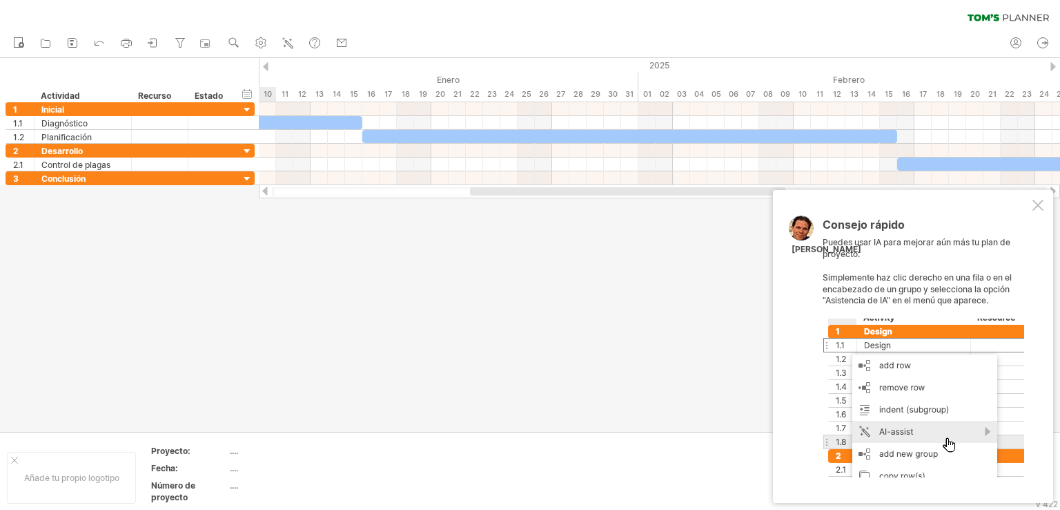  I want to click on div: Jueves, 30 de enero de 2025, so click(612, 94).